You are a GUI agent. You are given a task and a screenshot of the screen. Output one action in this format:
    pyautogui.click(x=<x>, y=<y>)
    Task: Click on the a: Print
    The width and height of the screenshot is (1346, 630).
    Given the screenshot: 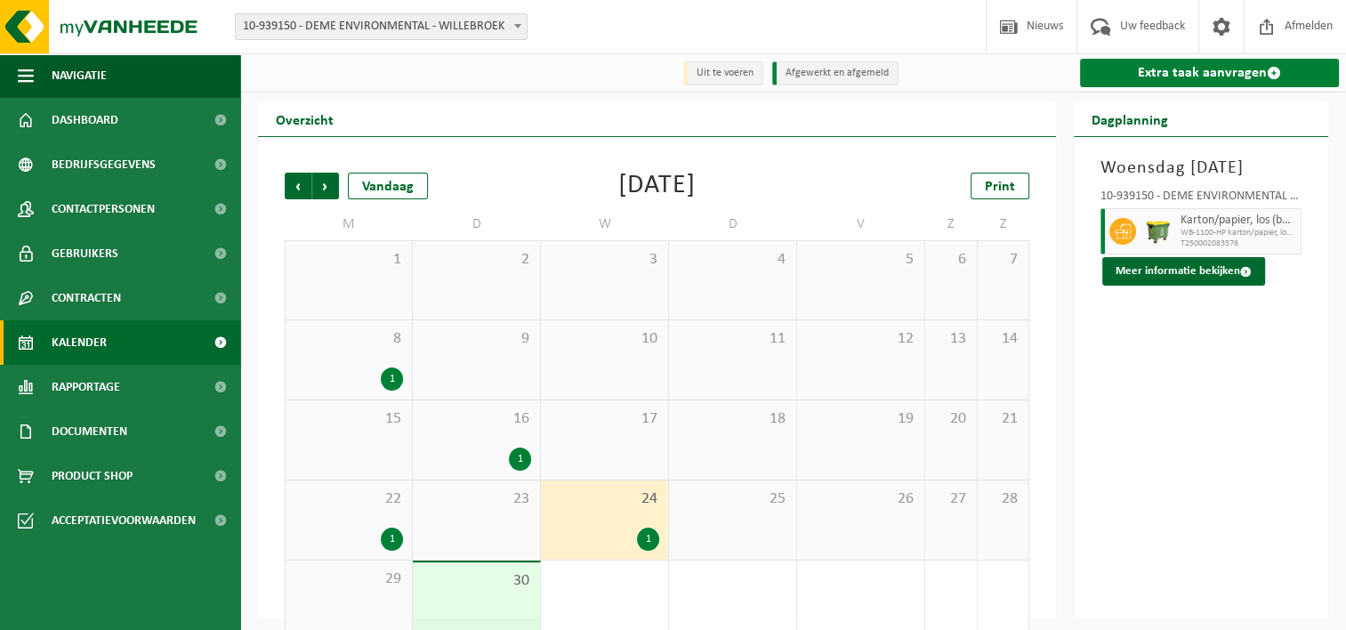 What is the action you would take?
    pyautogui.click(x=1000, y=186)
    